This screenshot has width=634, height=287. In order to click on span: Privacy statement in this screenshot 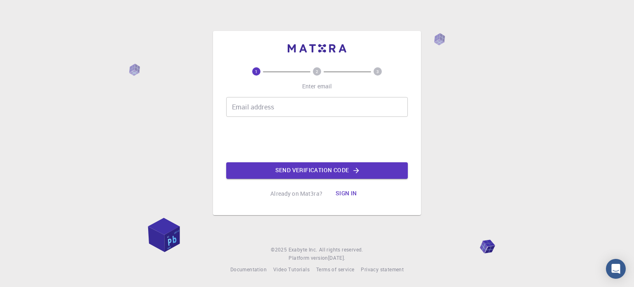, I will do `click(382, 269)`.